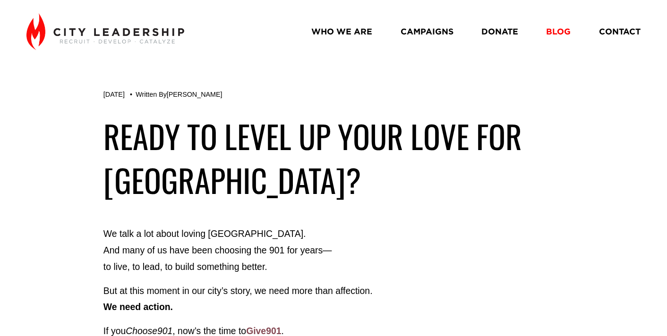 This screenshot has width=667, height=336. What do you see at coordinates (500, 32) in the screenshot?
I see `a: DONATE` at bounding box center [500, 32].